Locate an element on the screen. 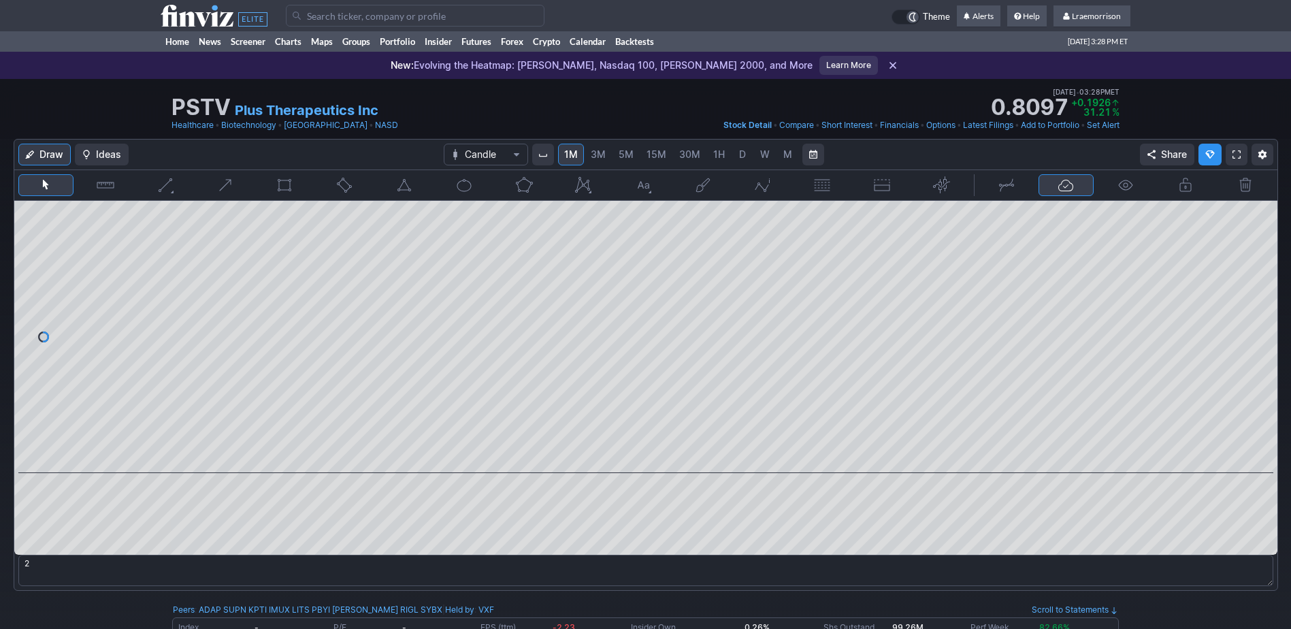  span: Latest Filings is located at coordinates (988, 125).